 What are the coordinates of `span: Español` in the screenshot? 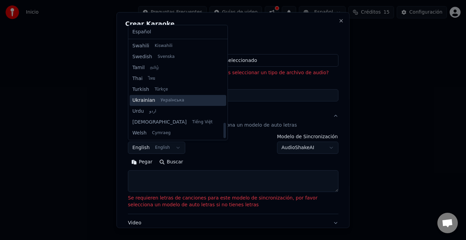 It's located at (142, 32).